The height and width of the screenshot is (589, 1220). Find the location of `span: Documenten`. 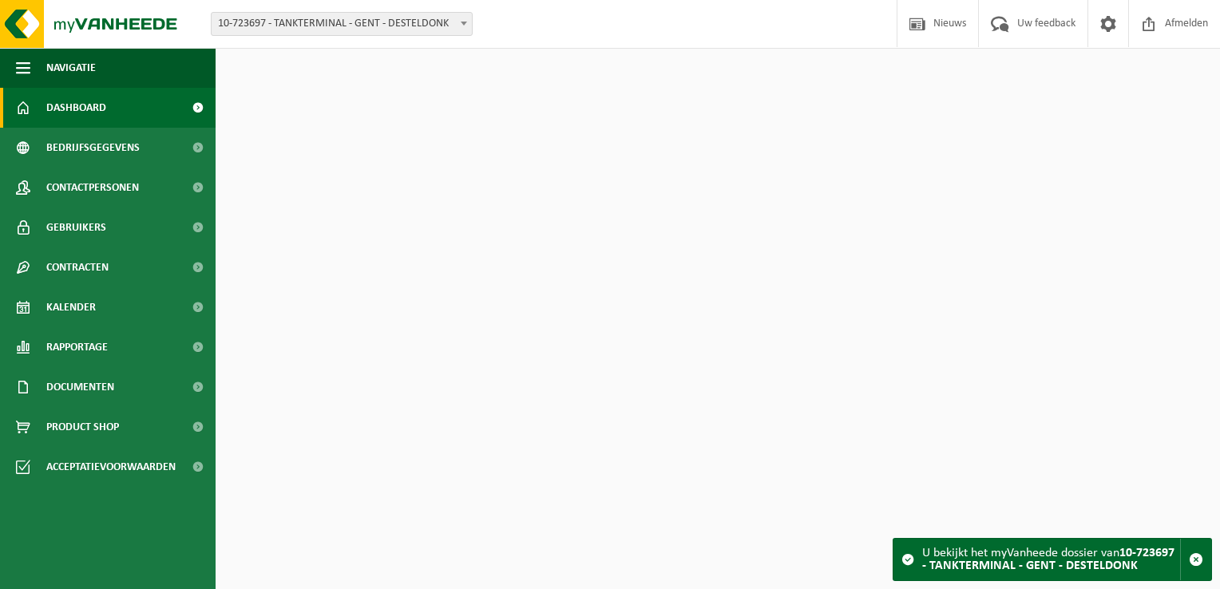

span: Documenten is located at coordinates (80, 387).